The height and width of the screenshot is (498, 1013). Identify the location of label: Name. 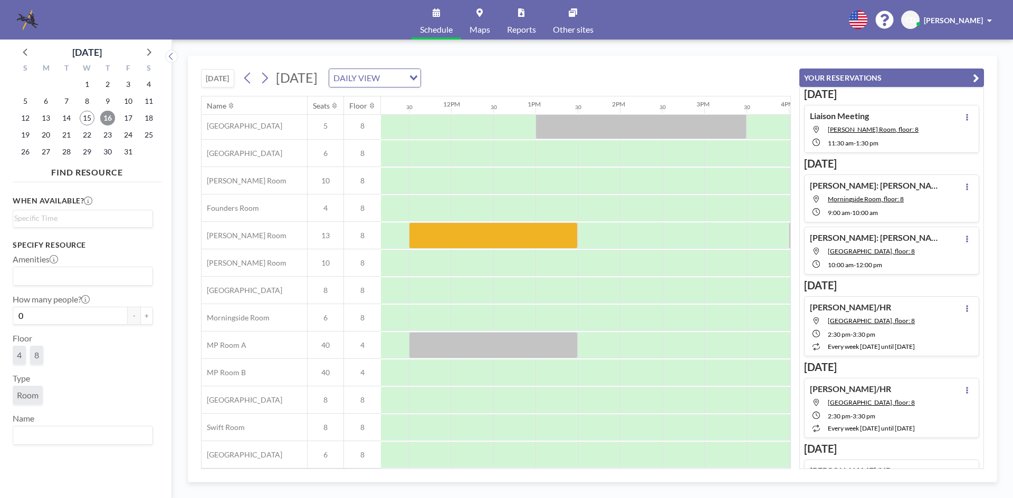
(23, 419).